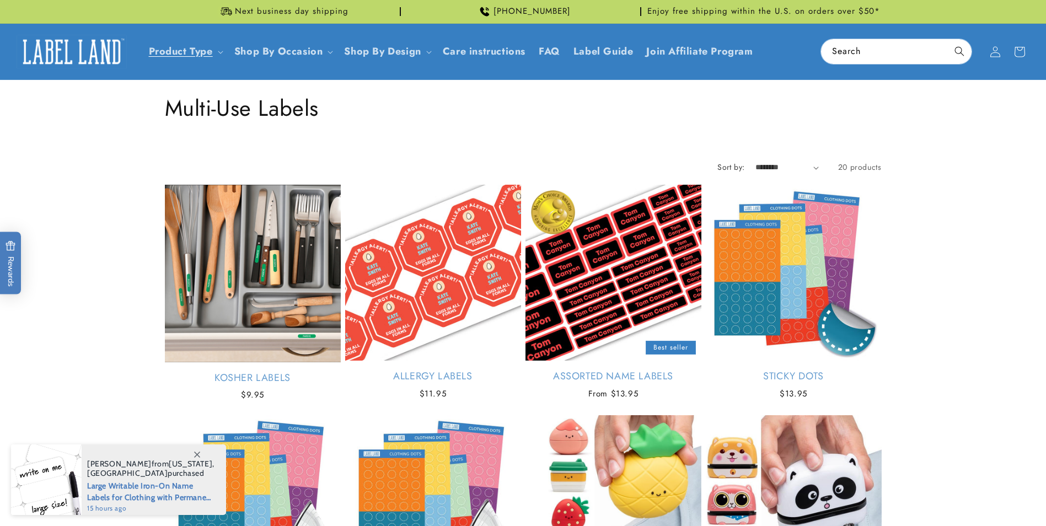 The width and height of the screenshot is (1046, 526). I want to click on span: Enjoy free shipping within the U.S. on orders over $50*, so click(763, 12).